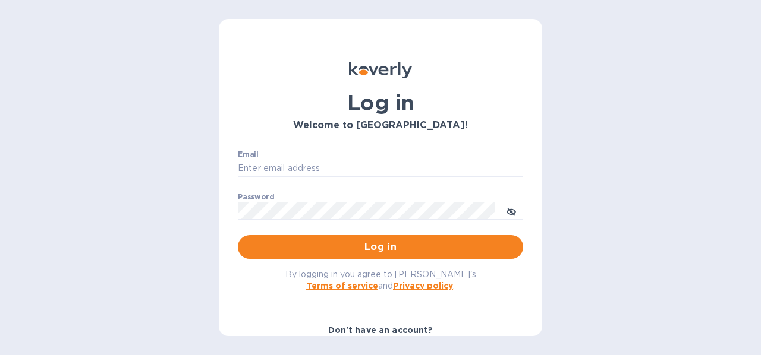 Image resolution: width=761 pixels, height=355 pixels. What do you see at coordinates (342, 286) in the screenshot?
I see `b: Terms of service` at bounding box center [342, 286].